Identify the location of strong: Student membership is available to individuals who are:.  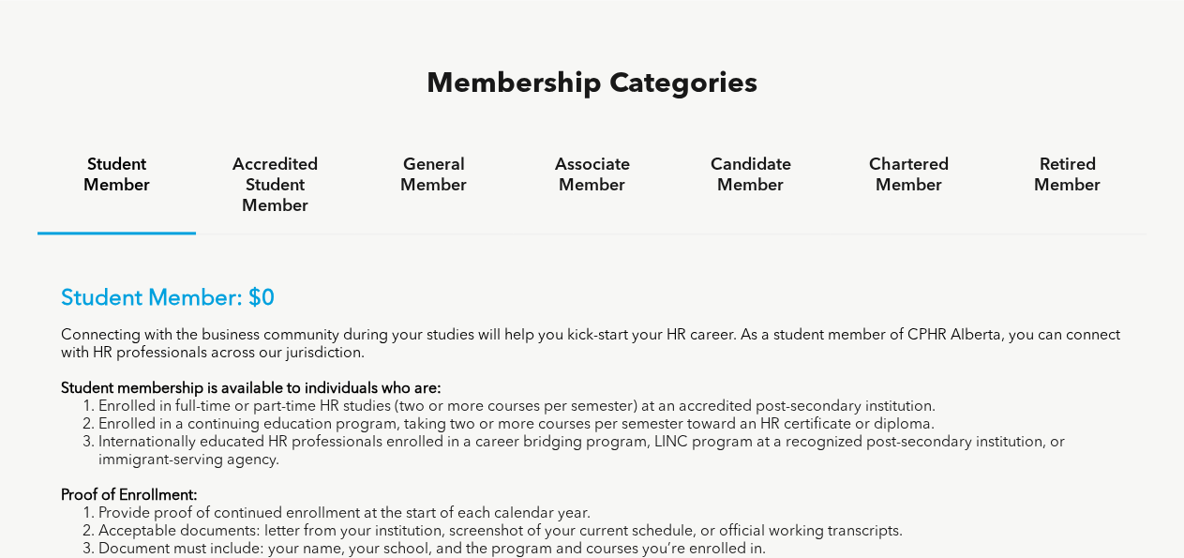
(251, 389).